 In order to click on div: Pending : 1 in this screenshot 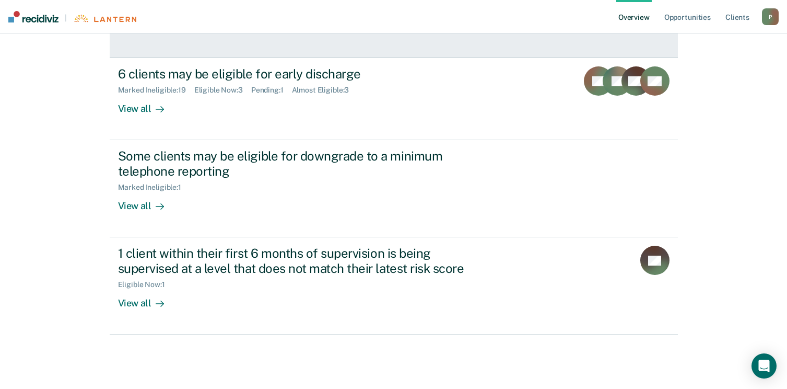, I will do `click(272, 90)`.